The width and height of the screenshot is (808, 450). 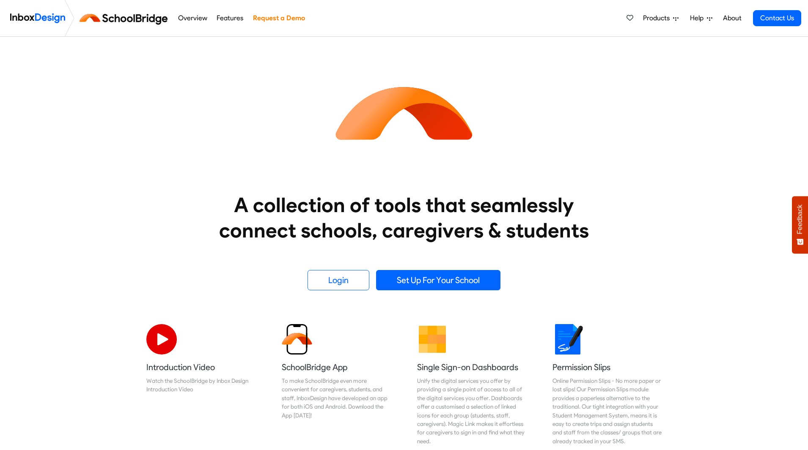 I want to click on span: Help, so click(x=698, y=18).